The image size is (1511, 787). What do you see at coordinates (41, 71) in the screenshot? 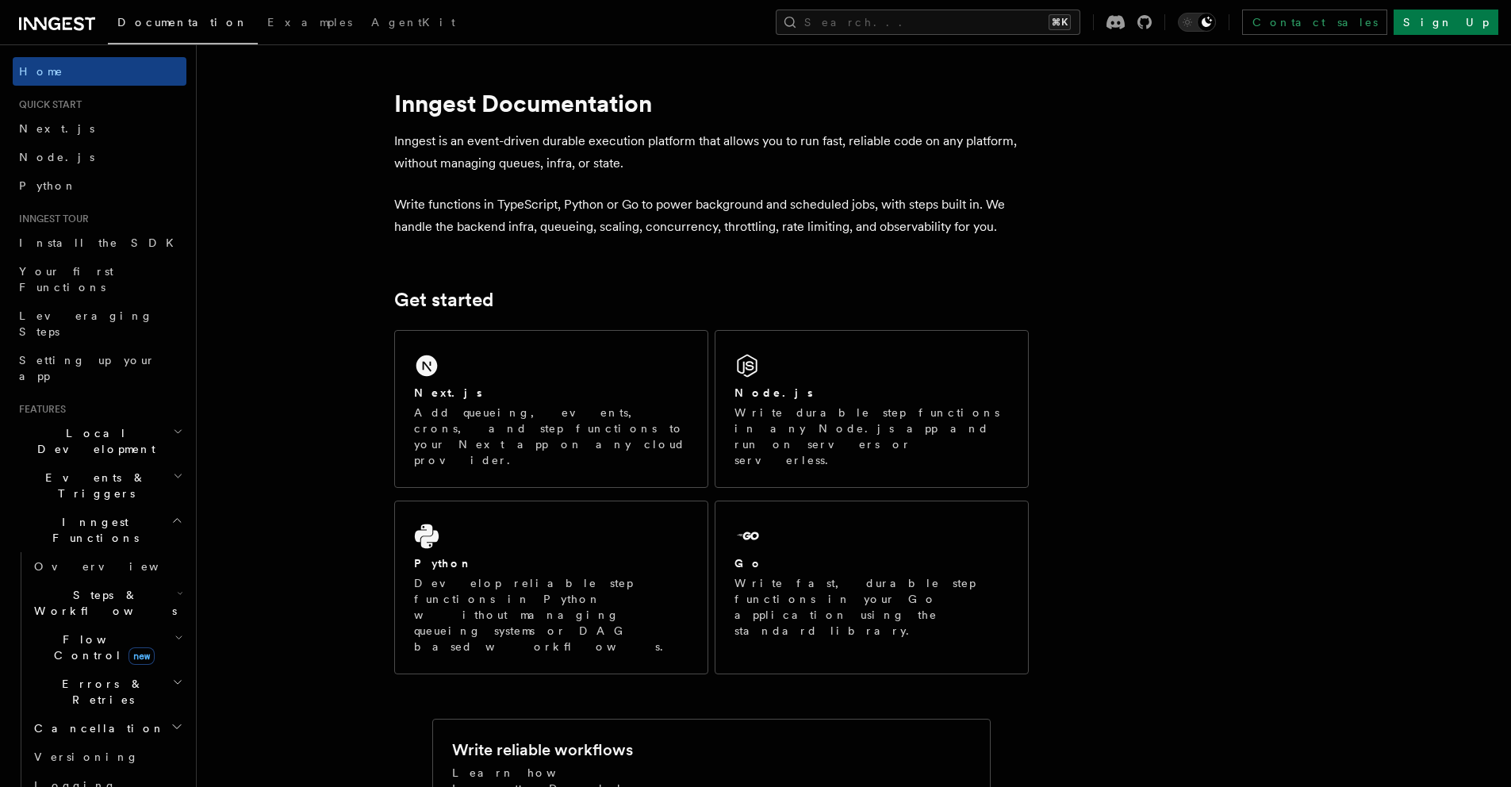
I see `span: Home` at bounding box center [41, 71].